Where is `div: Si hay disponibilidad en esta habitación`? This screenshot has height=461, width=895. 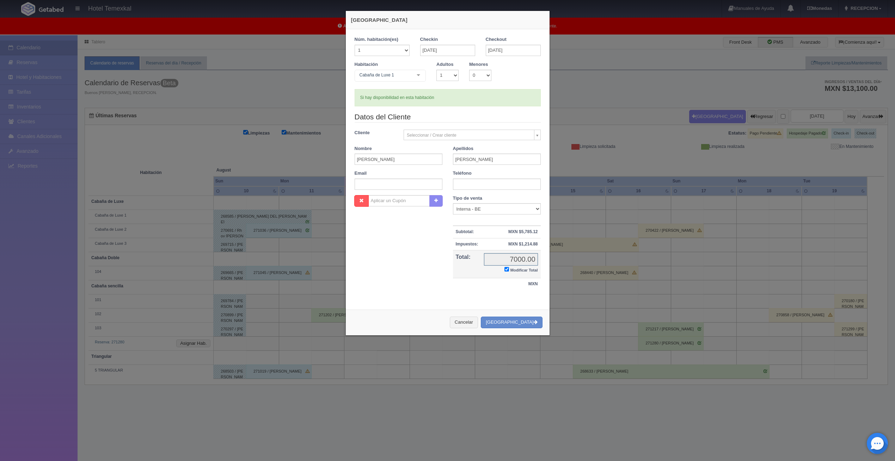 div: Si hay disponibilidad en esta habitación is located at coordinates (448, 98).